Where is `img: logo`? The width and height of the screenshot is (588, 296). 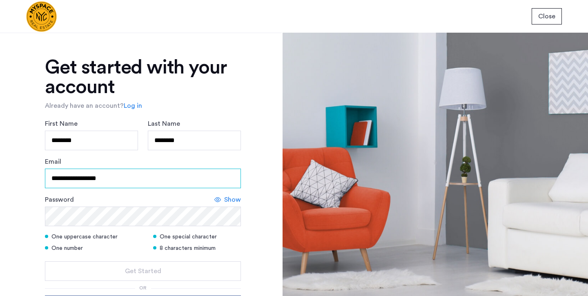 img: logo is located at coordinates (41, 16).